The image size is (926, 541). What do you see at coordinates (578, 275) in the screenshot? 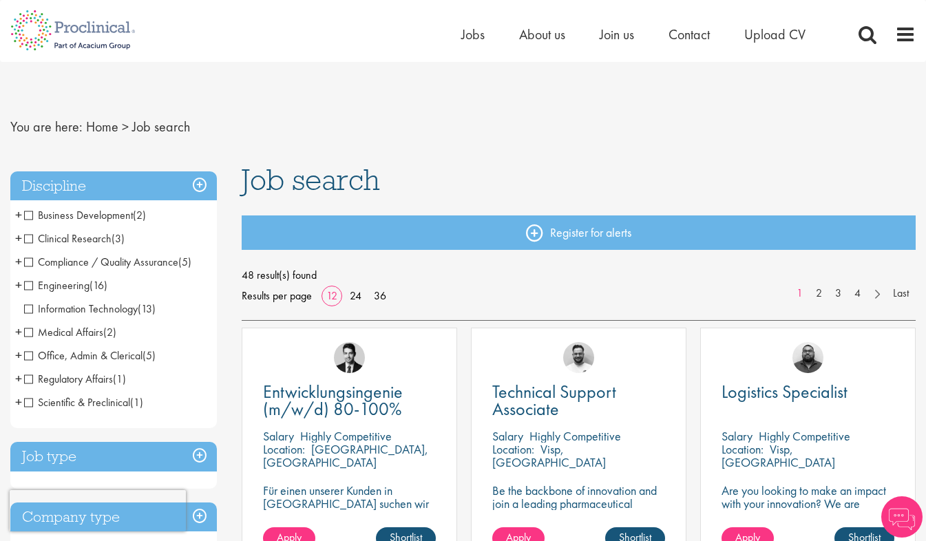
I see `span: 48 result(s) found` at bounding box center [578, 275].